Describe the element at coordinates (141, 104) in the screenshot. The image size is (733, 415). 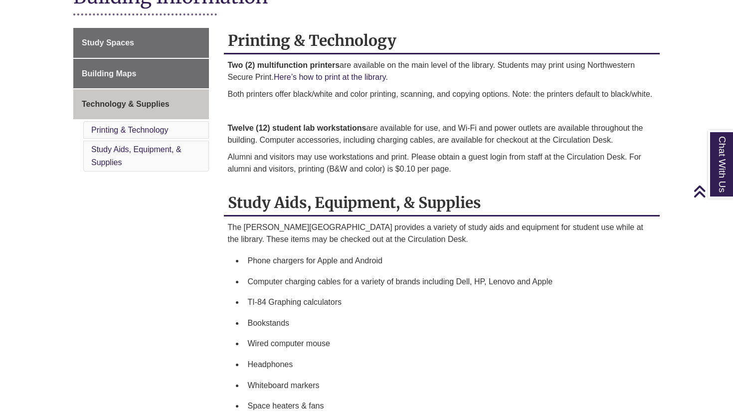
I see `a: Technology & Supplies` at that location.